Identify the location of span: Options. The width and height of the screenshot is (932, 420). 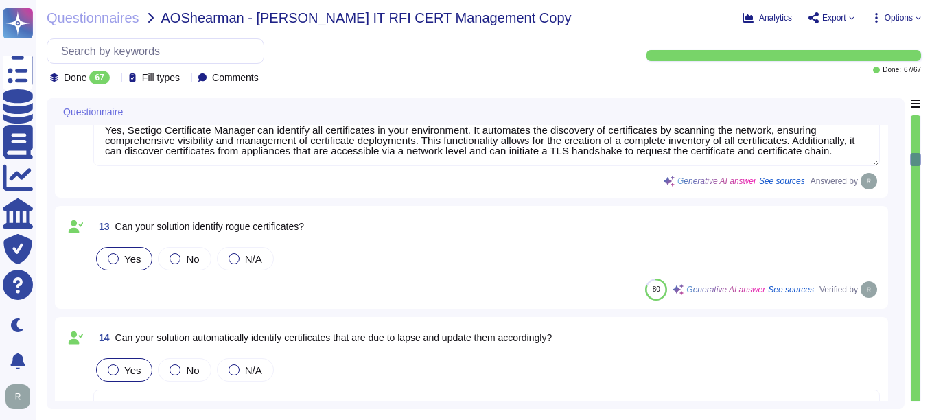
(898, 18).